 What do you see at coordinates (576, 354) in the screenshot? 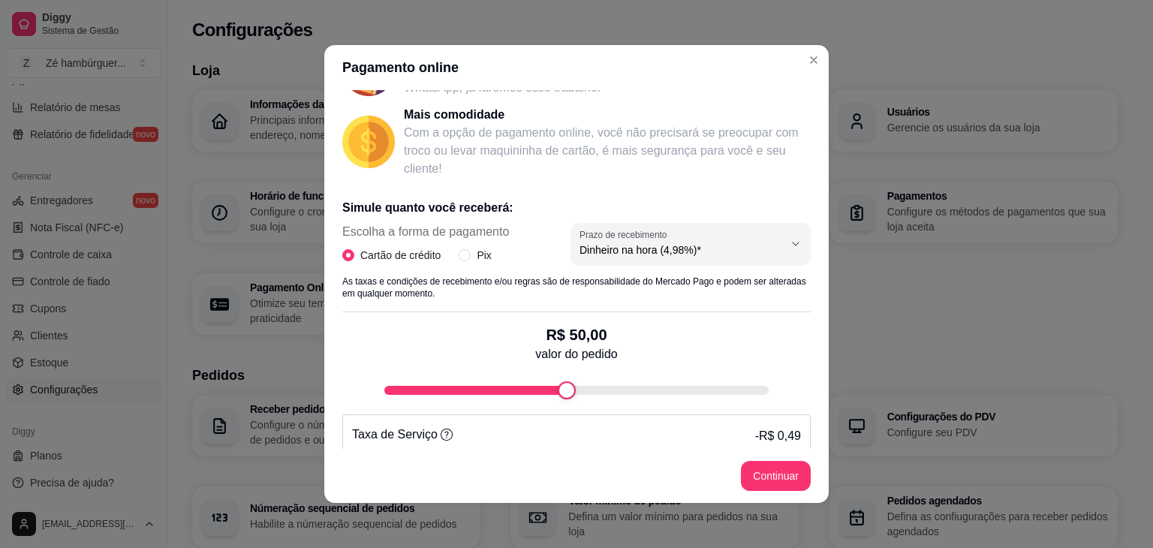
I see `p: valor do pedido` at bounding box center [576, 354].